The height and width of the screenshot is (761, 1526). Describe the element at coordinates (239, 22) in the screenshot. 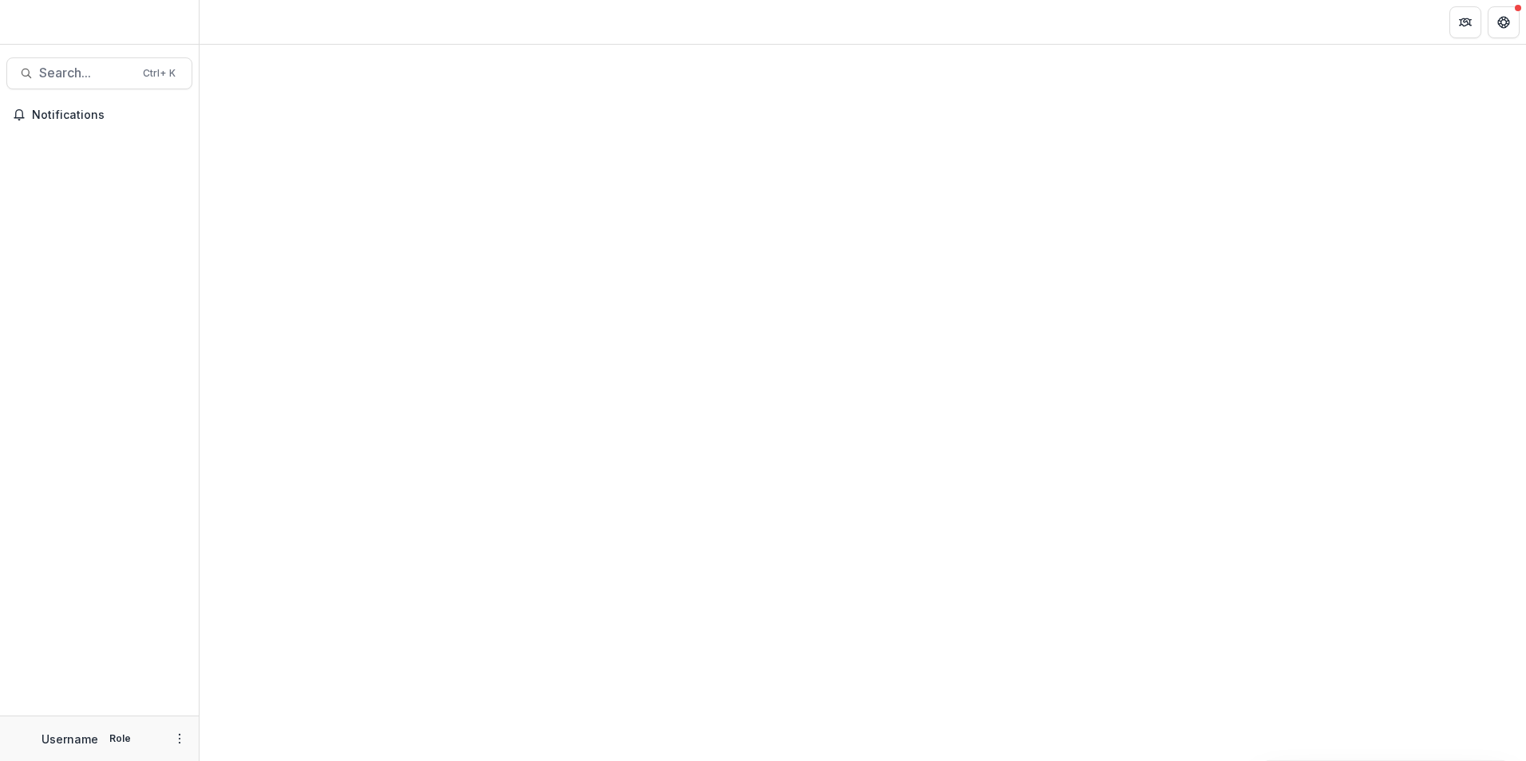

I see `nav: breadcrumb` at that location.